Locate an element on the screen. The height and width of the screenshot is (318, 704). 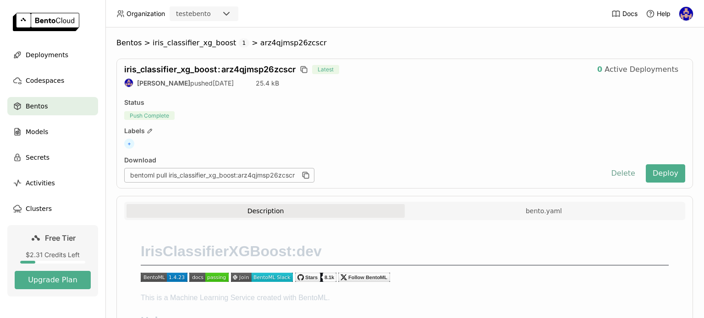
span: arz4qjmsp26zcscr is located at coordinates (293, 43).